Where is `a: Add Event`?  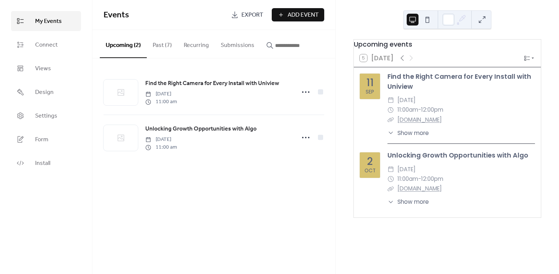
a: Add Event is located at coordinates (298, 15).